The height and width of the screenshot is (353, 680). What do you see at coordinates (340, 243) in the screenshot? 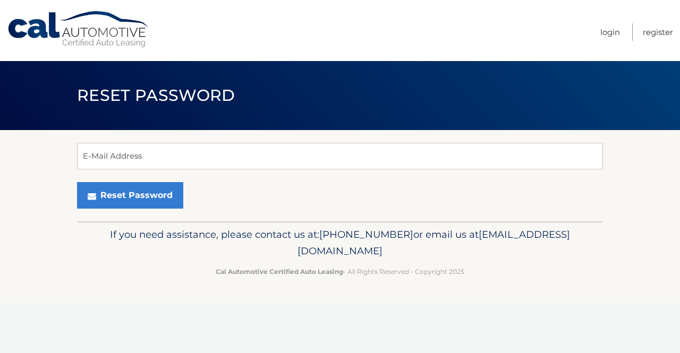
I see `p: If you need assistance, please contact us at: or email us at` at bounding box center [340, 243].